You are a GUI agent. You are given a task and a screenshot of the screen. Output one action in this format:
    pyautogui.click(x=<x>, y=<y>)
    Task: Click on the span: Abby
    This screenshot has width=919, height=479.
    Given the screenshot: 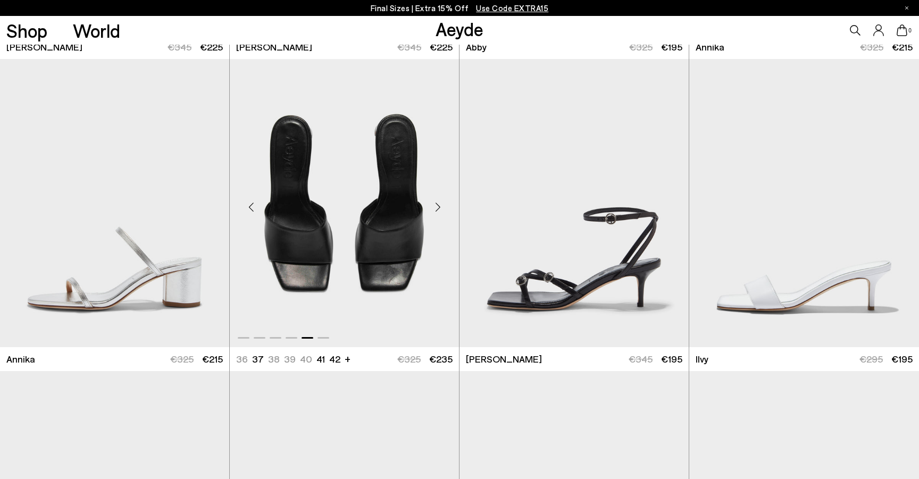 What is the action you would take?
    pyautogui.click(x=476, y=47)
    